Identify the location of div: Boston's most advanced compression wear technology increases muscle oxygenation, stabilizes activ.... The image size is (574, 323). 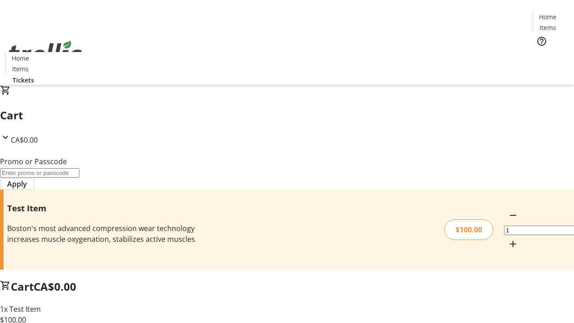
(105, 234).